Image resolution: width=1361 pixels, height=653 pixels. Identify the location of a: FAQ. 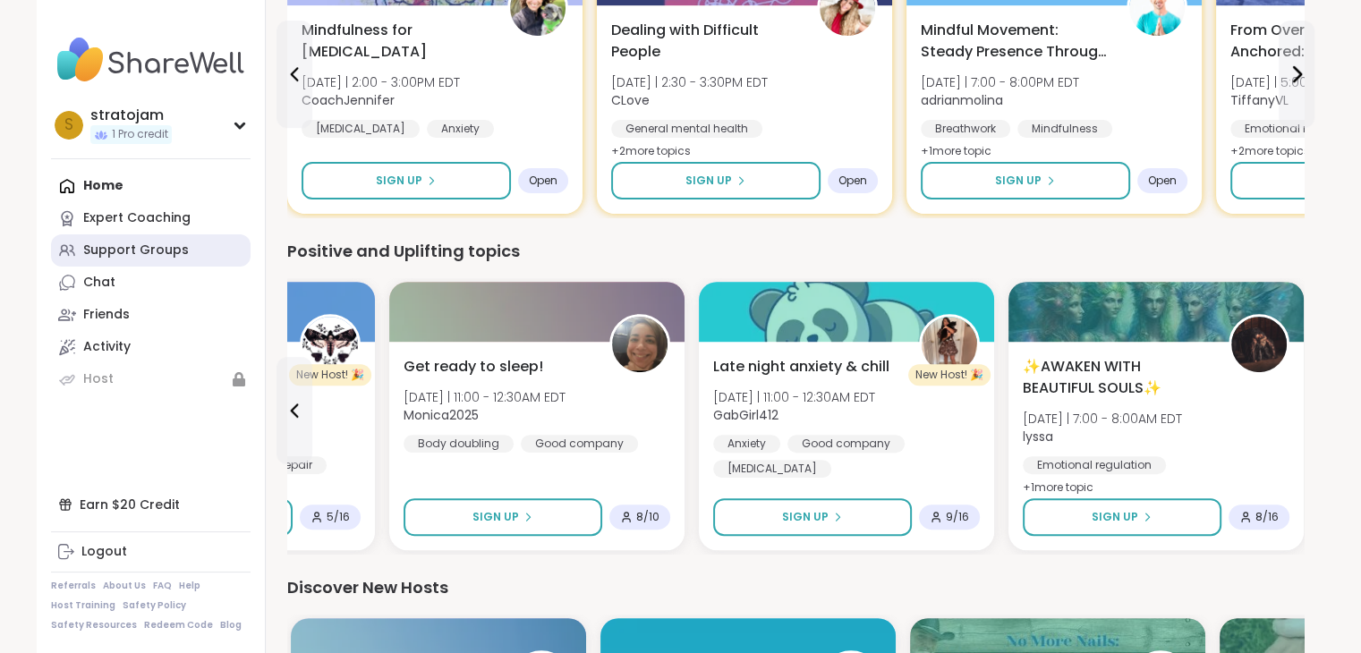
(162, 586).